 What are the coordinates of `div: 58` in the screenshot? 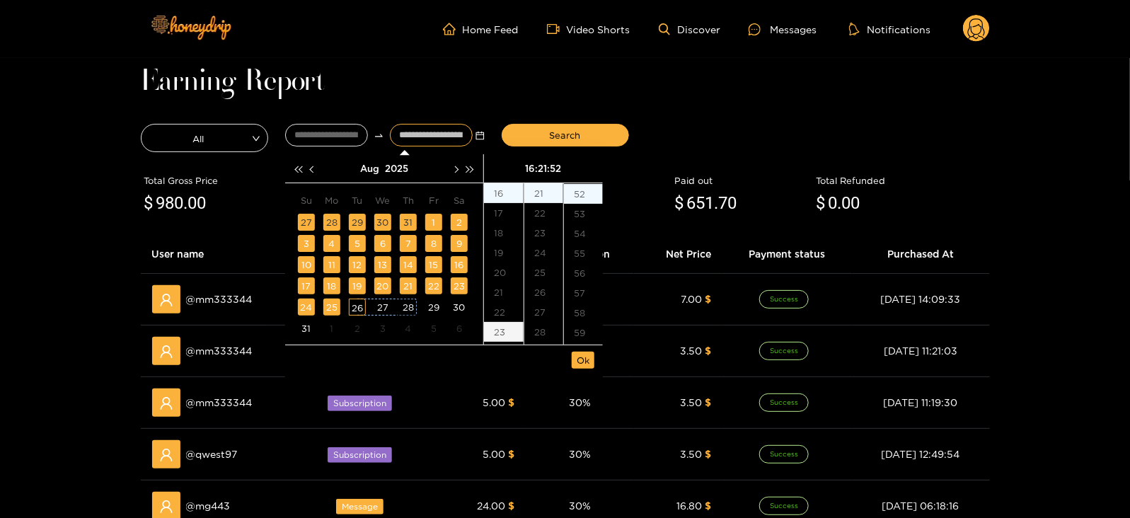 It's located at (583, 313).